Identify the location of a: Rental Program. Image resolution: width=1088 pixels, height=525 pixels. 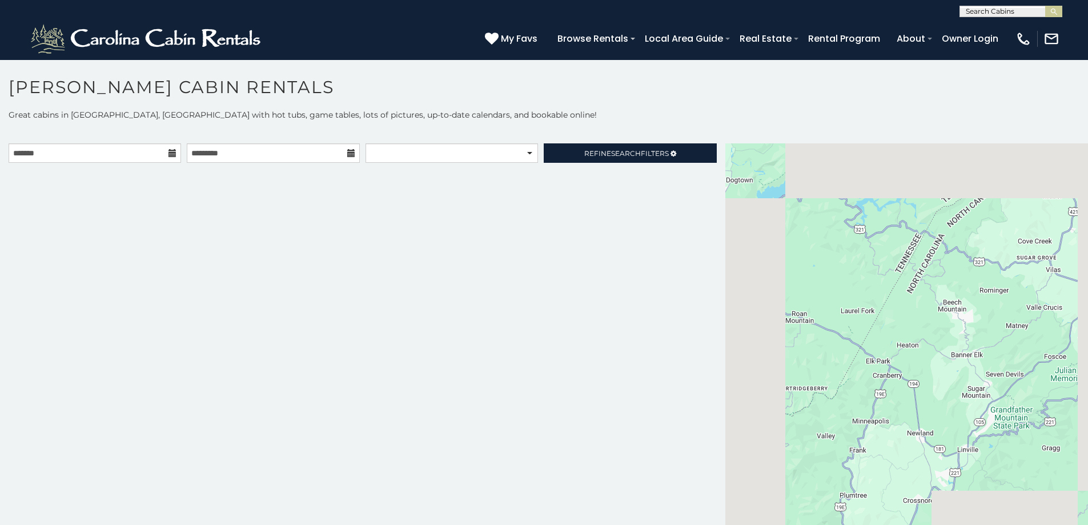
(844, 38).